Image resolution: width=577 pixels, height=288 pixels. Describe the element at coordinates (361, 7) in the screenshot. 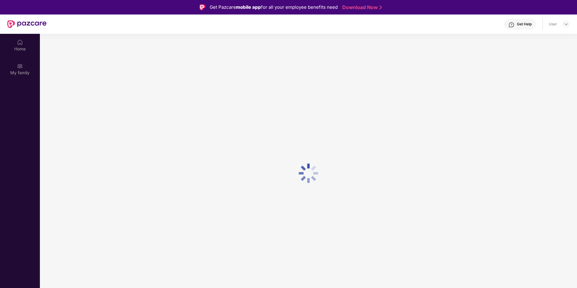

I see `a: Download Now` at that location.